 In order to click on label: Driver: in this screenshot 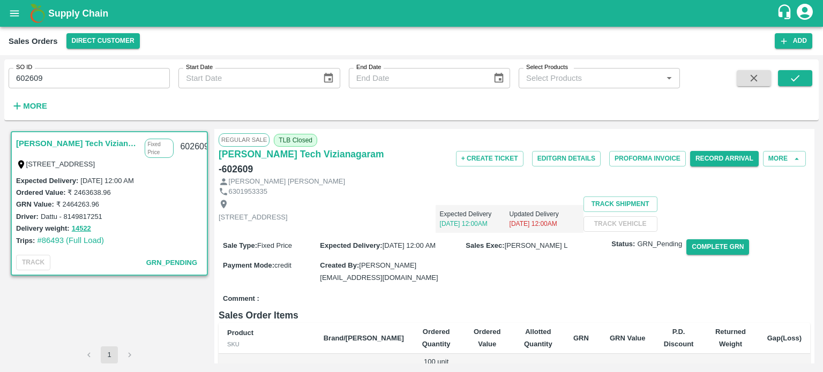, I will do `click(27, 216)`.